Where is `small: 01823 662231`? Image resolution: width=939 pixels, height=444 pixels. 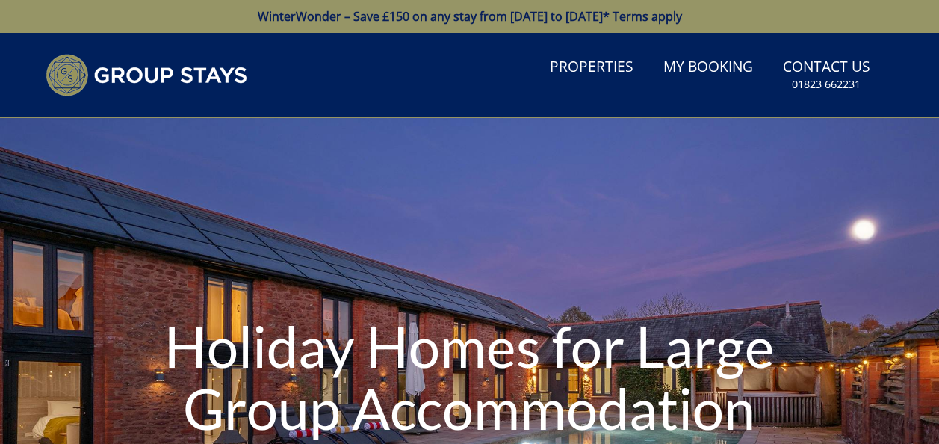 small: 01823 662231 is located at coordinates (826, 84).